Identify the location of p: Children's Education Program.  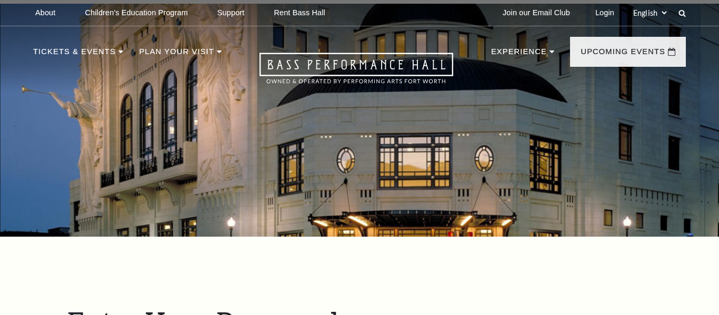
(136, 13).